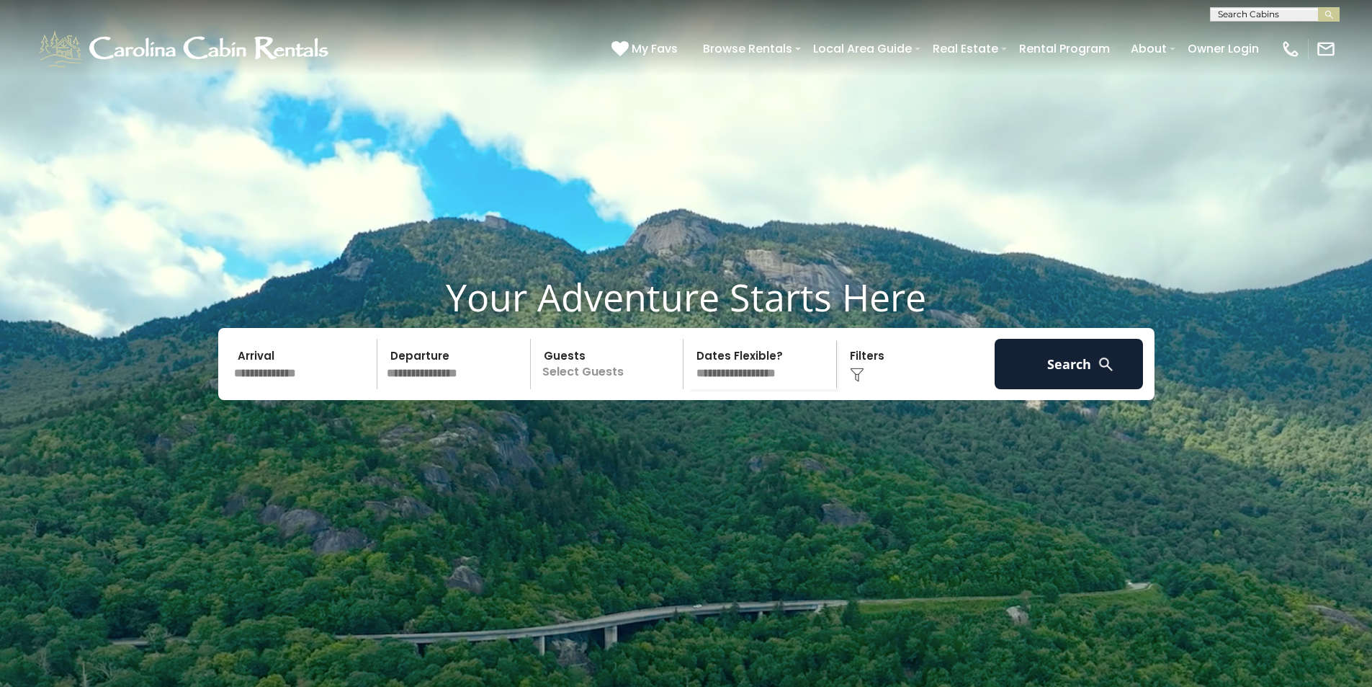 This screenshot has height=687, width=1372. What do you see at coordinates (609, 364) in the screenshot?
I see `p: Select Guests` at bounding box center [609, 364].